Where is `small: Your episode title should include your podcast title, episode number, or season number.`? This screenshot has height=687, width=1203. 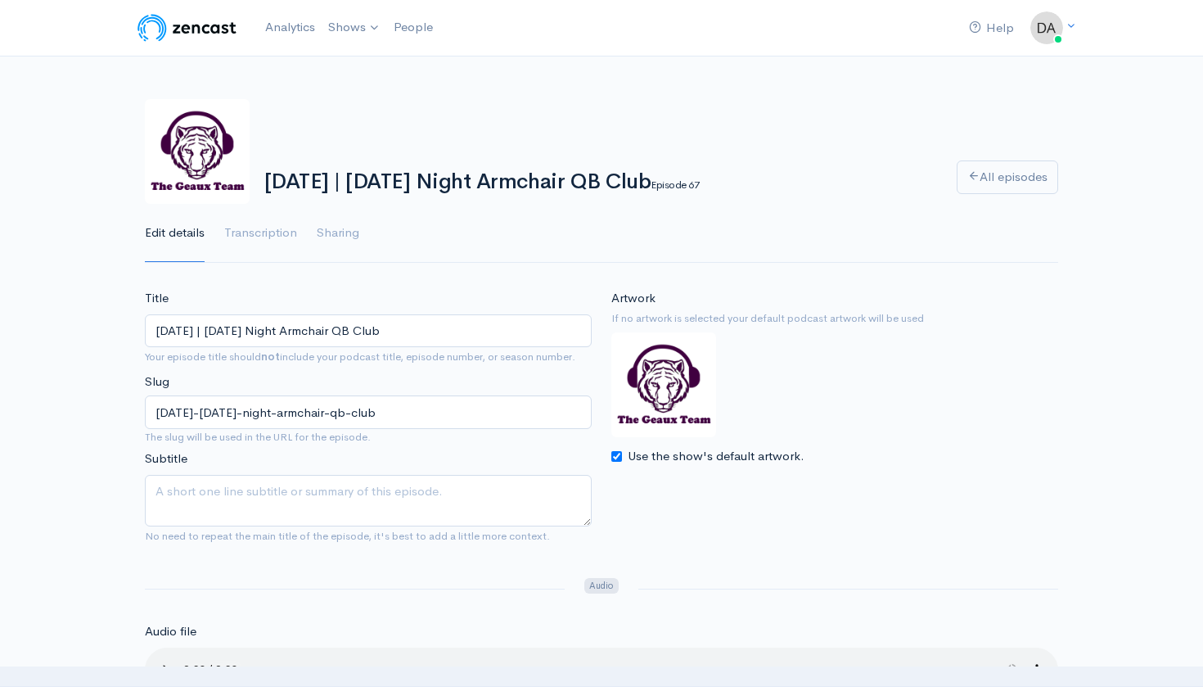
small: Your episode title should include your podcast title, episode number, or season number. is located at coordinates (360, 356).